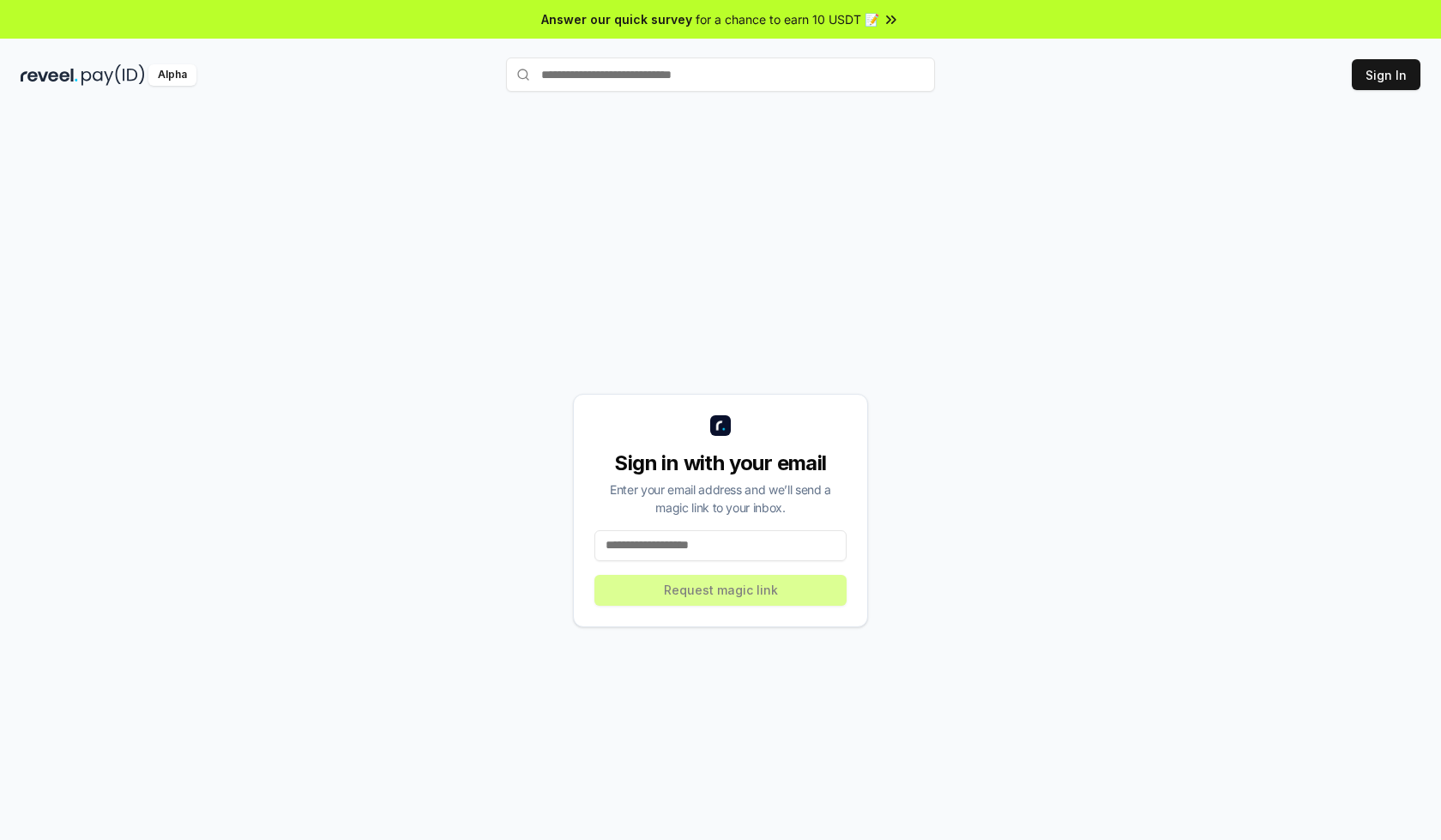 The height and width of the screenshot is (840, 1441). Describe the element at coordinates (617, 18) in the screenshot. I see `span: Answer our quick survey` at that location.